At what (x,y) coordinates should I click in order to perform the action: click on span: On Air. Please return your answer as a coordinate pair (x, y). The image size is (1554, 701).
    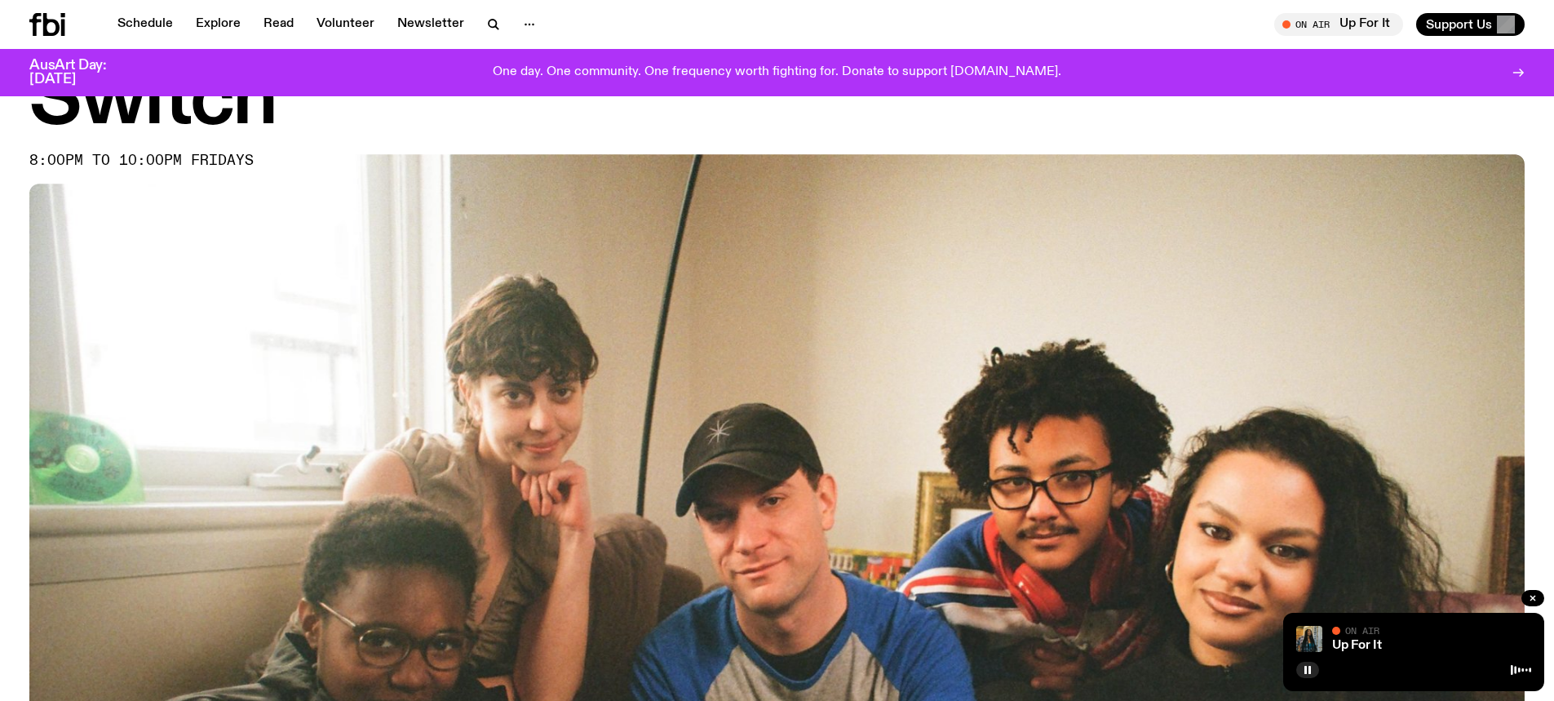
    Looking at the image, I should click on (1362, 630).